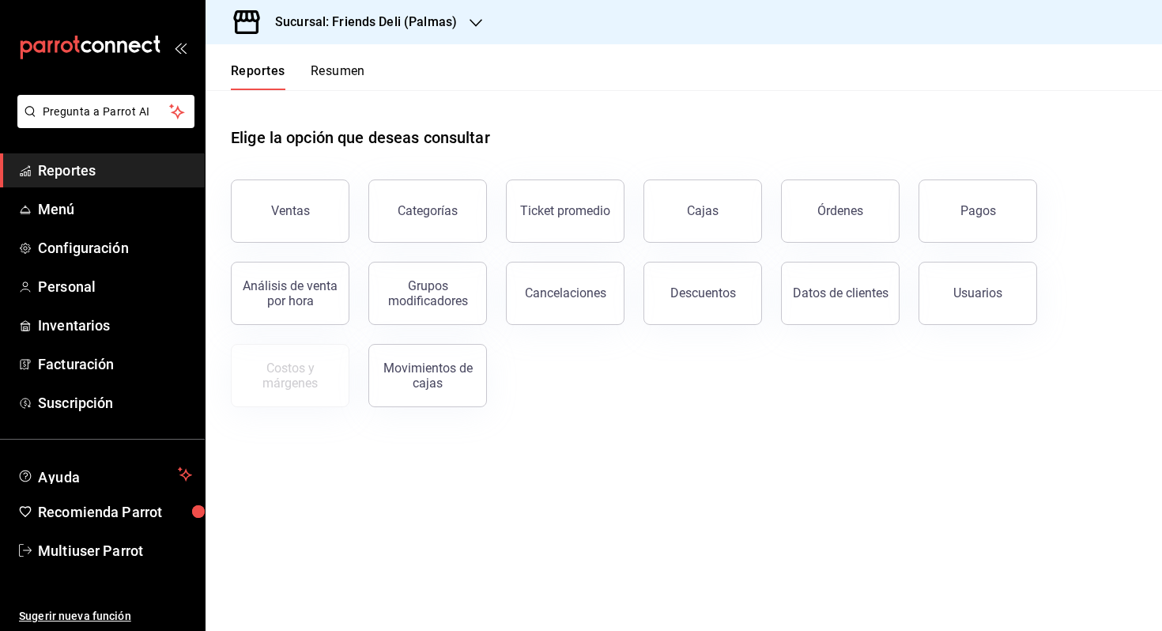  I want to click on button: Usuarios, so click(978, 293).